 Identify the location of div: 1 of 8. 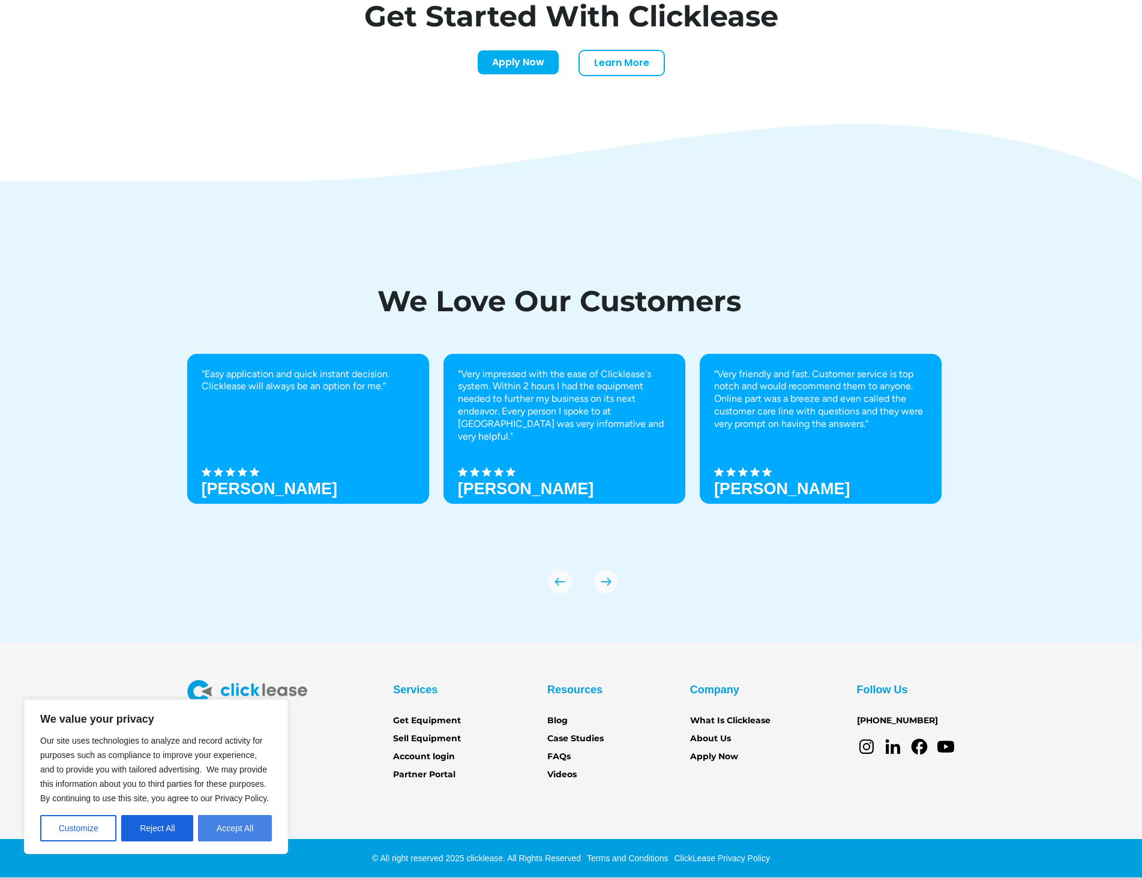
(308, 450).